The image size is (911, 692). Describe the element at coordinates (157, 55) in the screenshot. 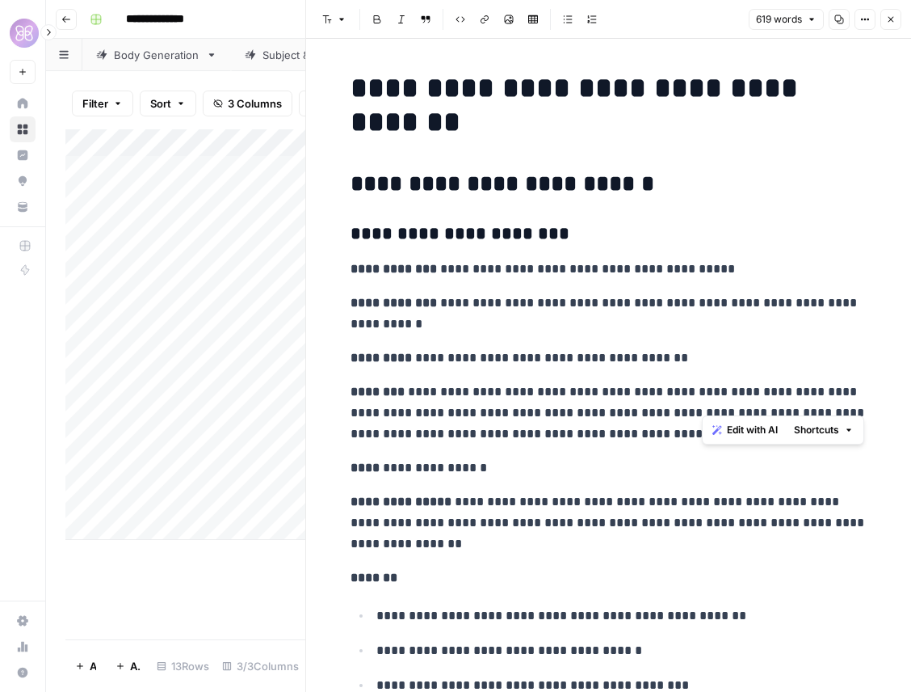

I see `div: Body Generation` at that location.